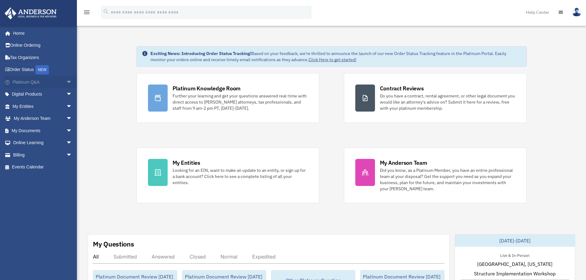 Image resolution: width=586 pixels, height=280 pixels. What do you see at coordinates (435, 175) in the screenshot?
I see `a: My Anderson Team Did you know, as a Platinum Member, you have an entire professional team at your...` at bounding box center [435, 175].